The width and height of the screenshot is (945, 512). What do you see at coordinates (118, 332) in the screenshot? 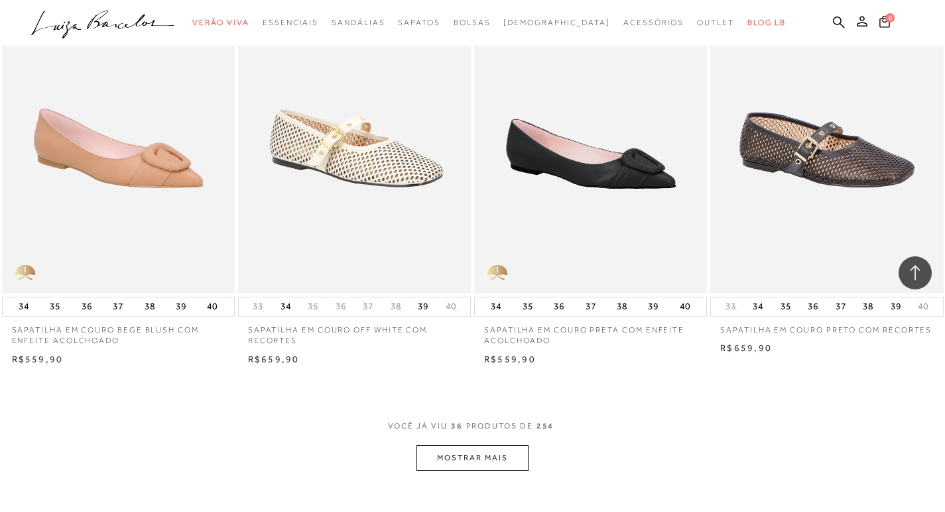
I see `p: SAPATILHA EM COURO BEGE BLUSH COM ENFEITE ACOLCHOADO` at bounding box center [118, 332].